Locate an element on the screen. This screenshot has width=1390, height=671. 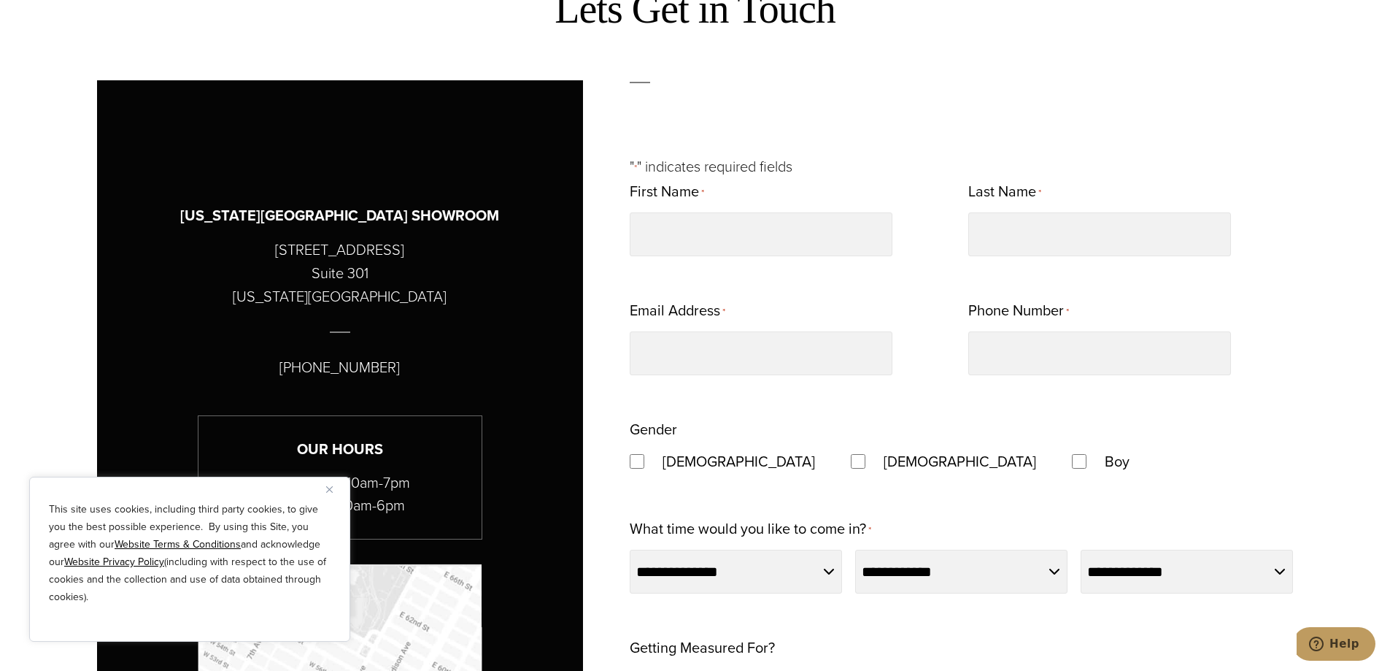
label: What time would you like to come in? is located at coordinates (750, 529).